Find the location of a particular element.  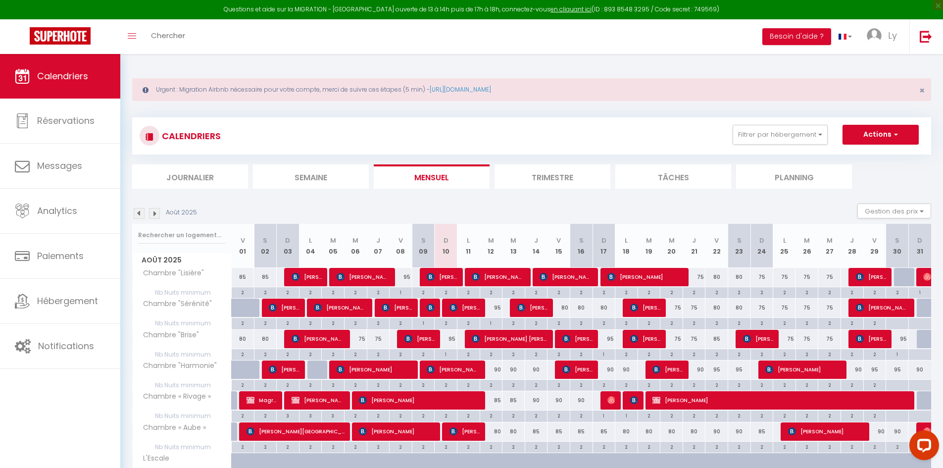

a: en cliquant ici is located at coordinates (571, 9).